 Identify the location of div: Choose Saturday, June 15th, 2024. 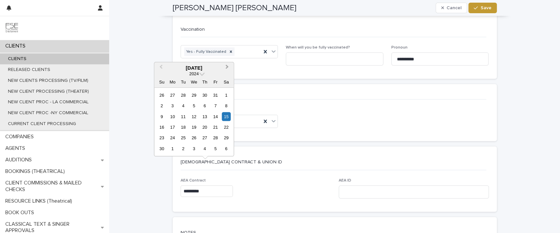
(226, 116).